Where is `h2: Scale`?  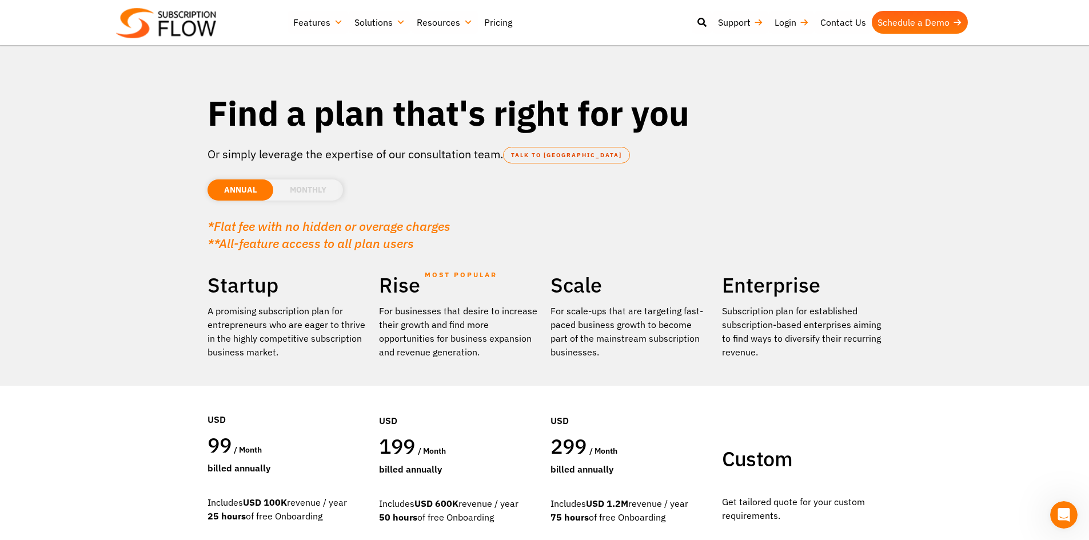
h2: Scale is located at coordinates (630, 285).